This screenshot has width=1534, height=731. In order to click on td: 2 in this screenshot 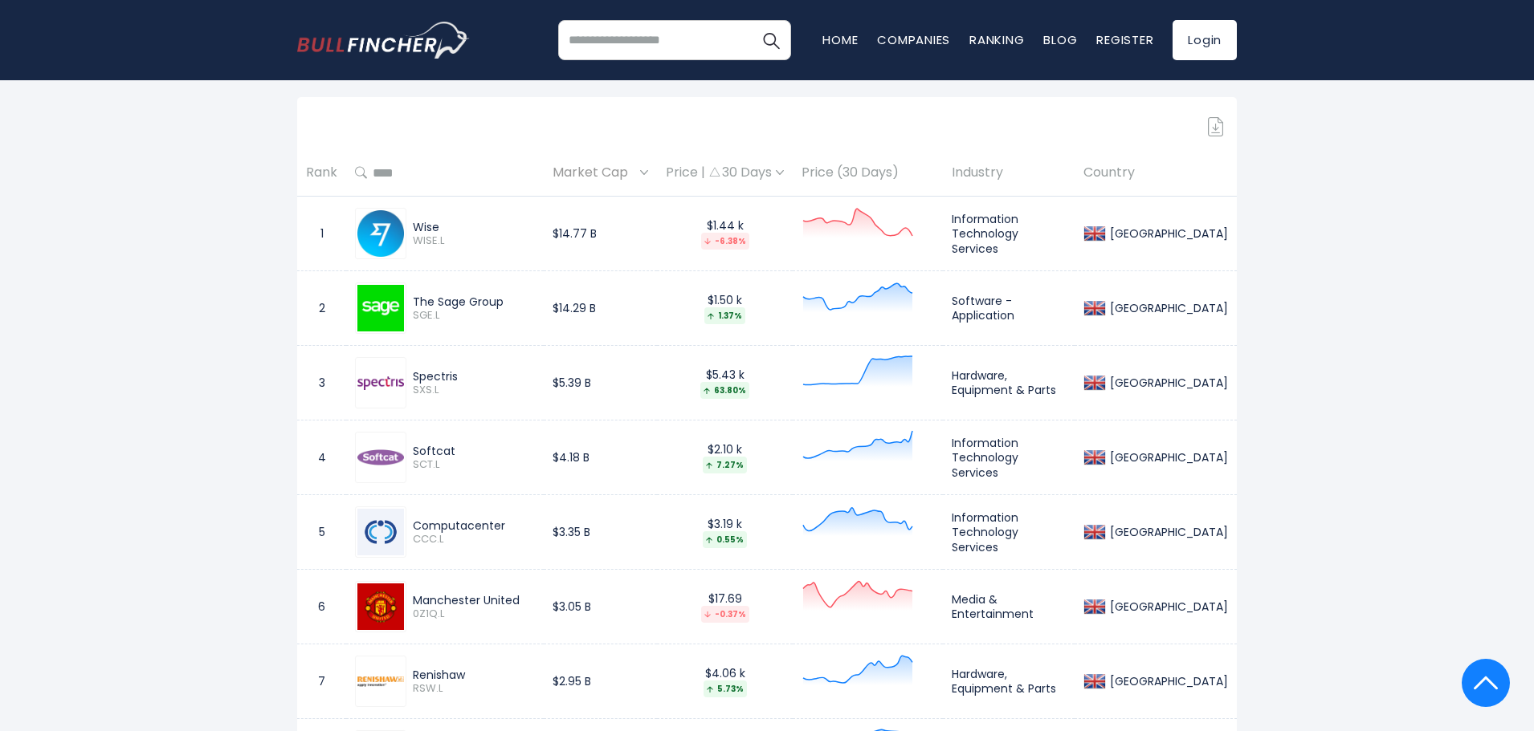, I will do `click(321, 308)`.